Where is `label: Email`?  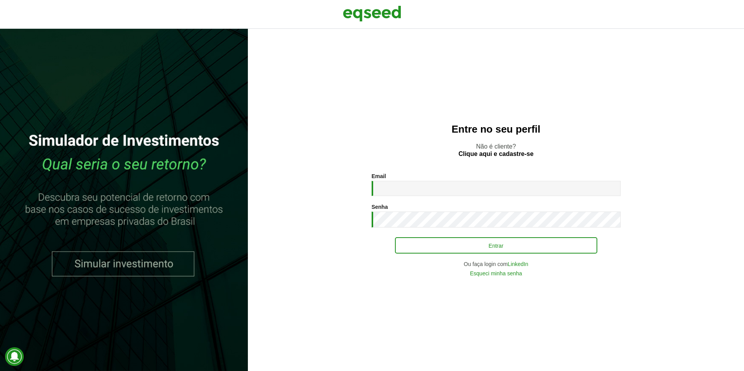
label: Email is located at coordinates (378, 176).